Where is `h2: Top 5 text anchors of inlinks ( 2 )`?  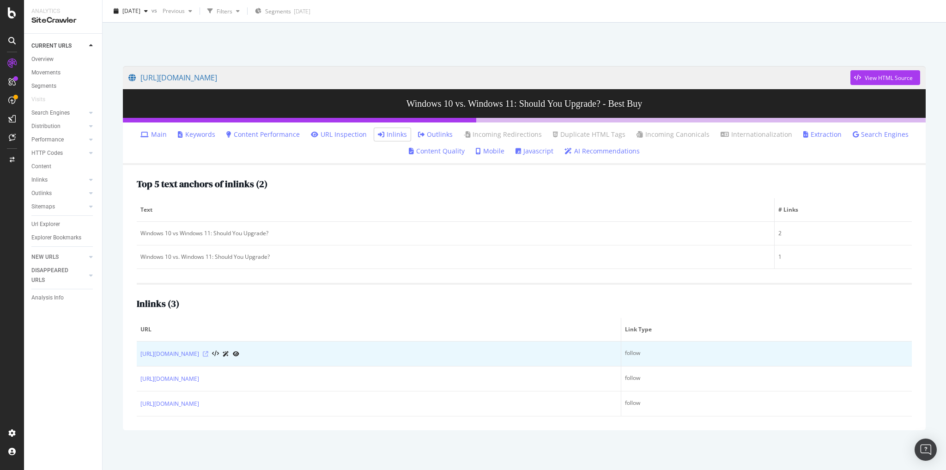
h2: Top 5 text anchors of inlinks ( 2 ) is located at coordinates (202, 184).